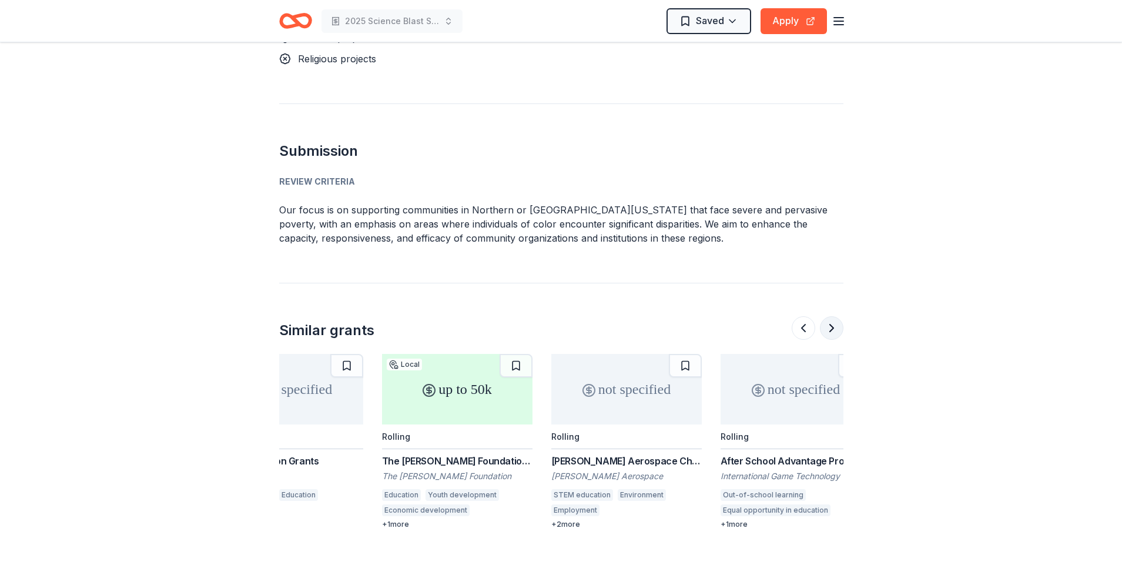 The width and height of the screenshot is (1122, 565). What do you see at coordinates (288, 524) in the screenshot?
I see `div: + 4 more` at bounding box center [288, 524].